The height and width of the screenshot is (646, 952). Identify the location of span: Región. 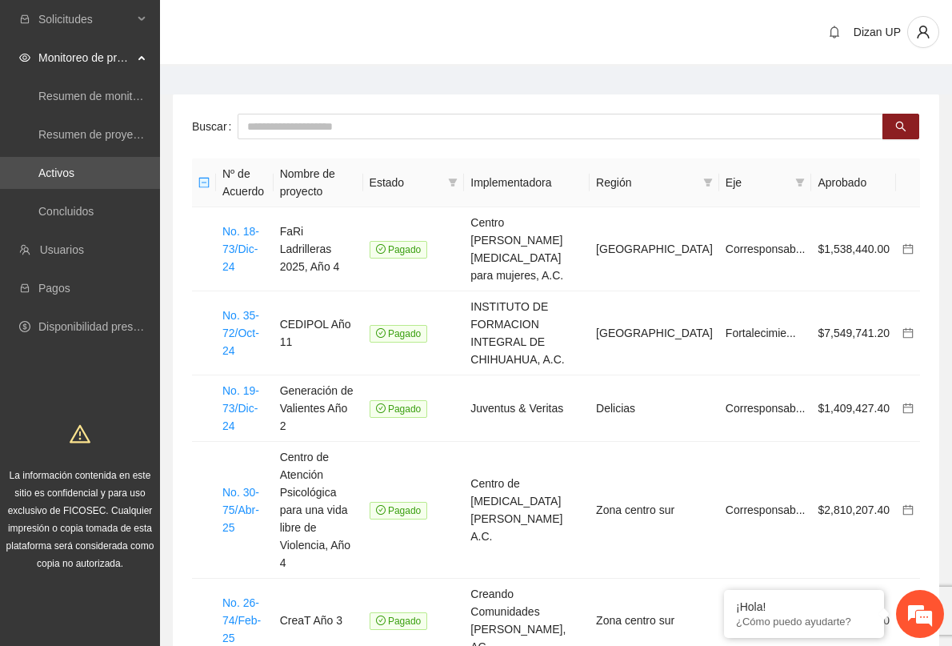
(647, 182).